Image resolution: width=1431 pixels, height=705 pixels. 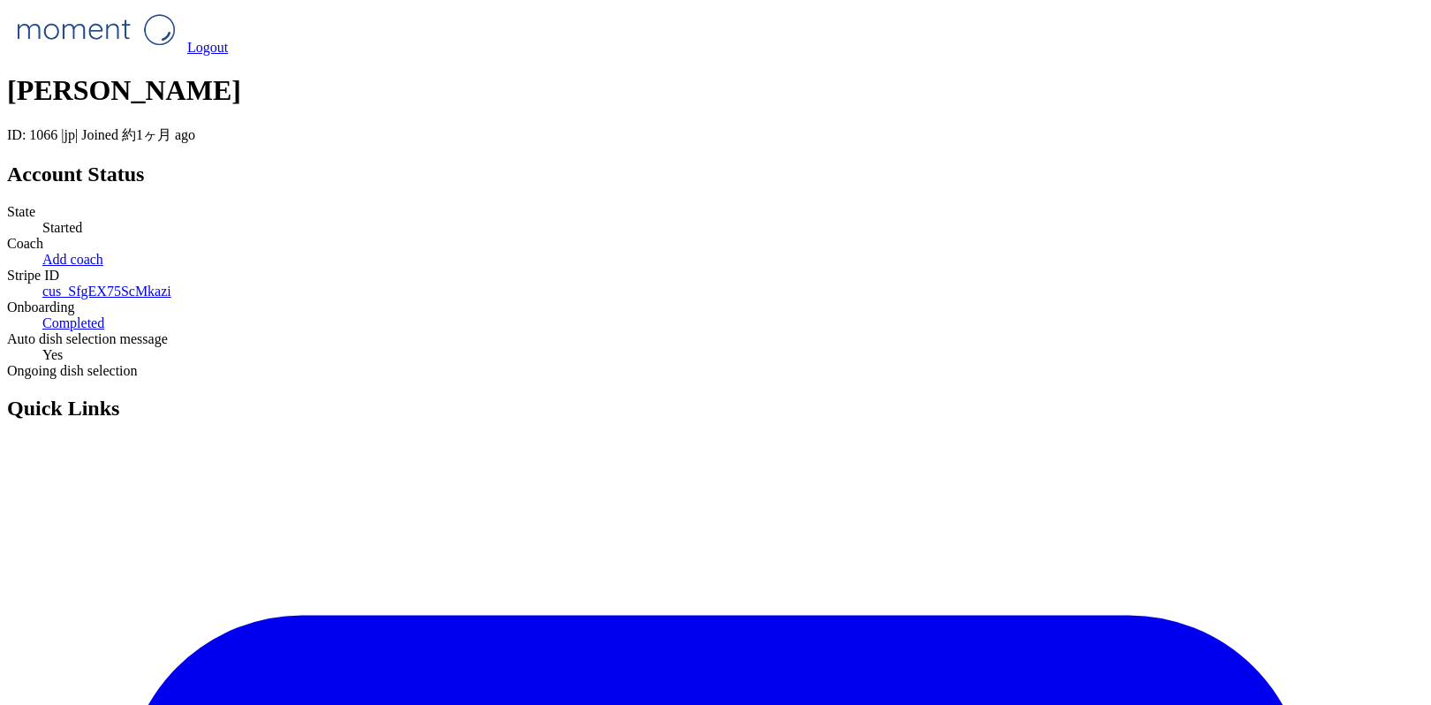 I want to click on a: cus_SfgEX75ScMkazi, so click(x=107, y=291).